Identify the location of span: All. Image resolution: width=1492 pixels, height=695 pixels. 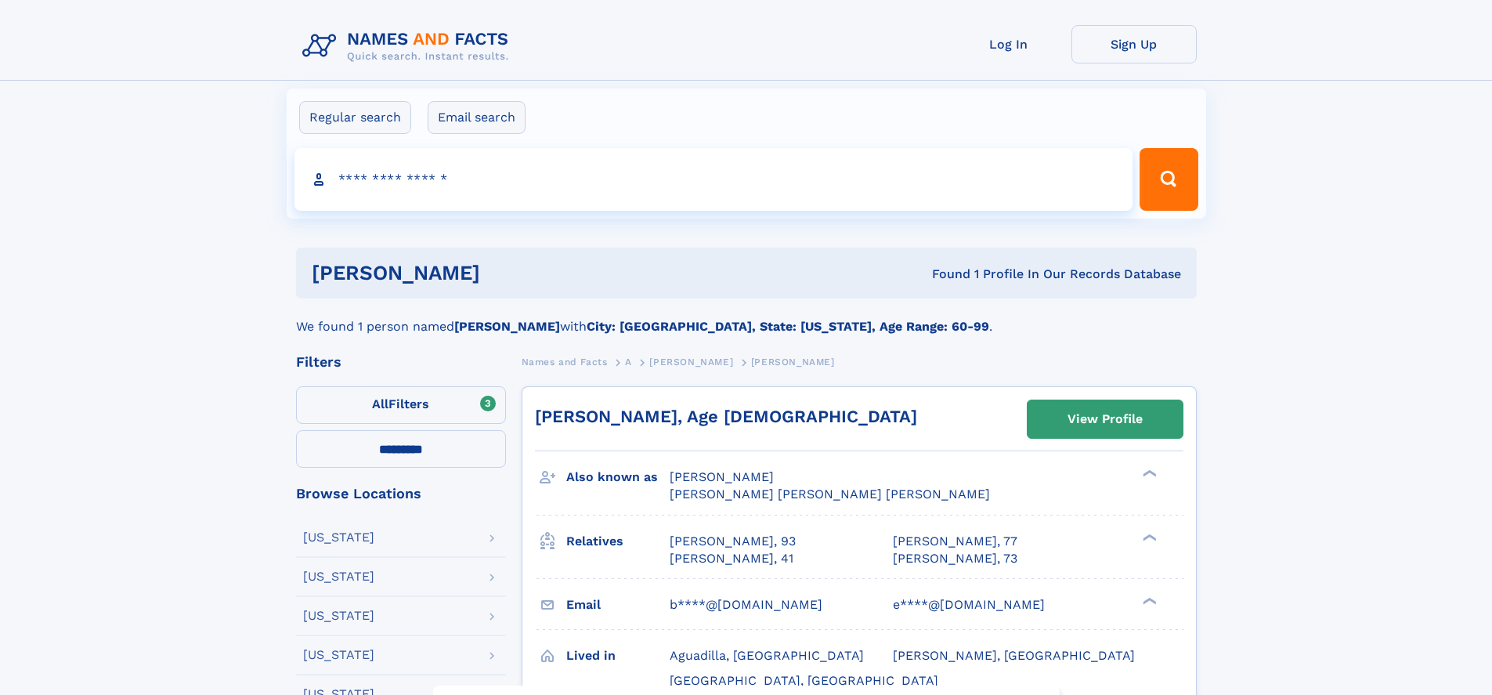
(380, 403).